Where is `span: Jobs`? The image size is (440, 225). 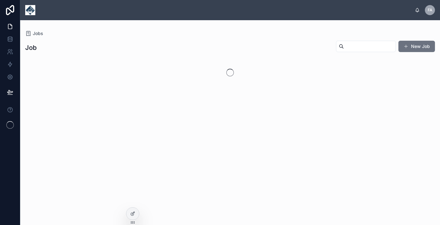
span: Jobs is located at coordinates (38, 33).